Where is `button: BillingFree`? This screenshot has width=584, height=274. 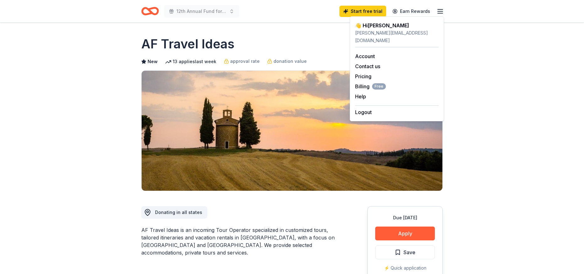 button: BillingFree is located at coordinates (371, 86).